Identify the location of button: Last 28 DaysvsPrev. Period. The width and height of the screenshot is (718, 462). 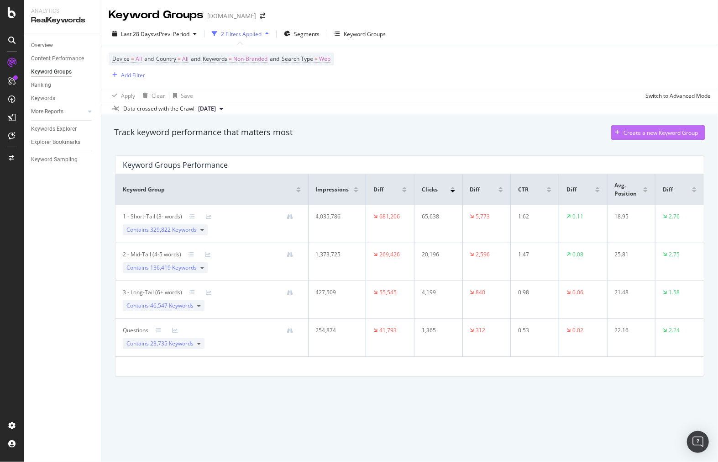
(154, 34).